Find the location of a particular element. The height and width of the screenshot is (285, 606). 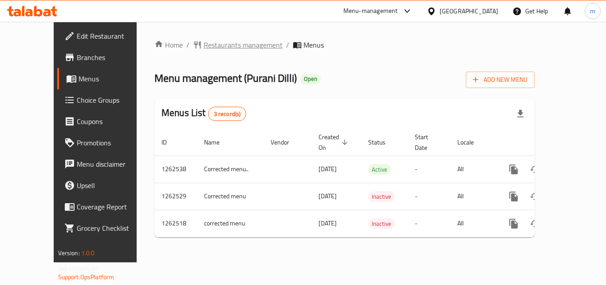

span: Name is located at coordinates (218, 142).